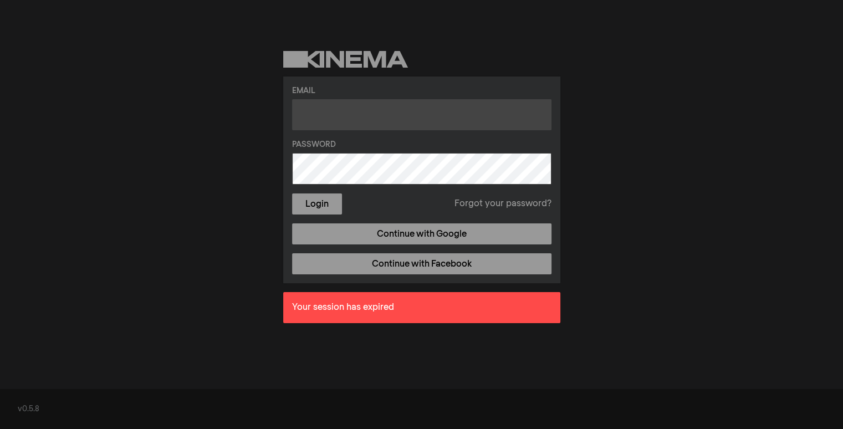 The height and width of the screenshot is (429, 843). Describe the element at coordinates (317, 204) in the screenshot. I see `button: Login` at that location.